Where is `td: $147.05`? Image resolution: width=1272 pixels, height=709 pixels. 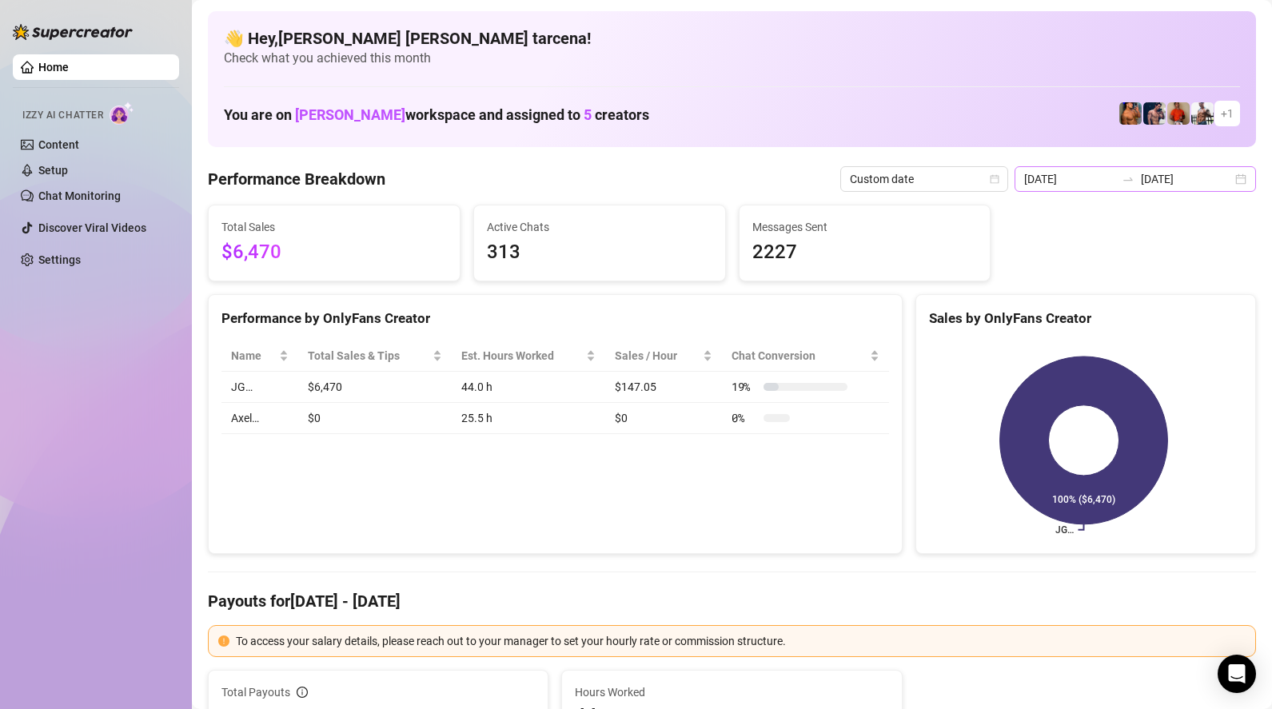
td: $147.05 is located at coordinates (664, 387).